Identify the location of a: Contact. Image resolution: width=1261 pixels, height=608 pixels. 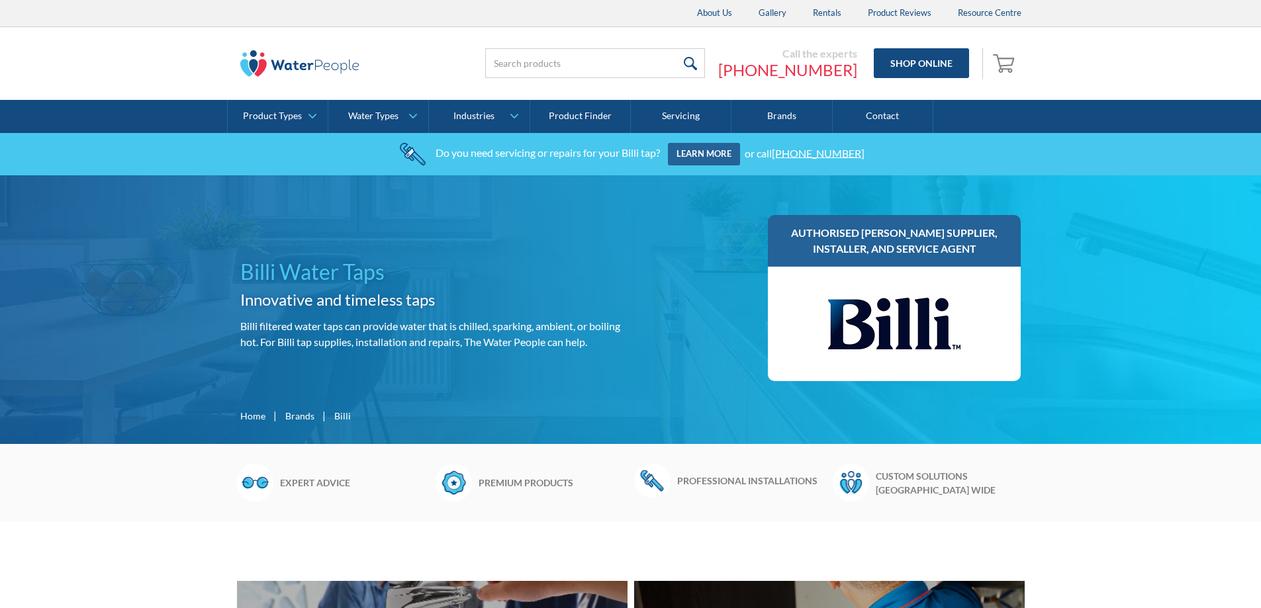
(883, 117).